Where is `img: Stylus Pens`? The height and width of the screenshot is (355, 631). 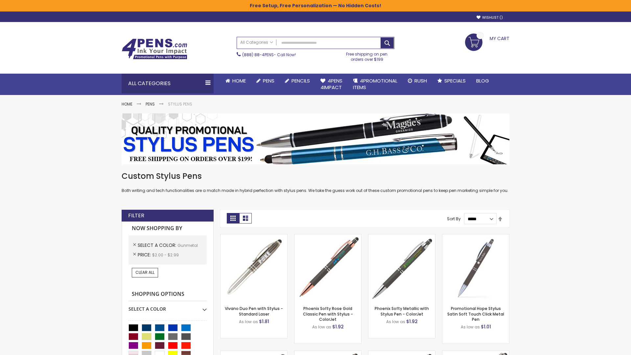
img: Stylus Pens is located at coordinates (315, 139).